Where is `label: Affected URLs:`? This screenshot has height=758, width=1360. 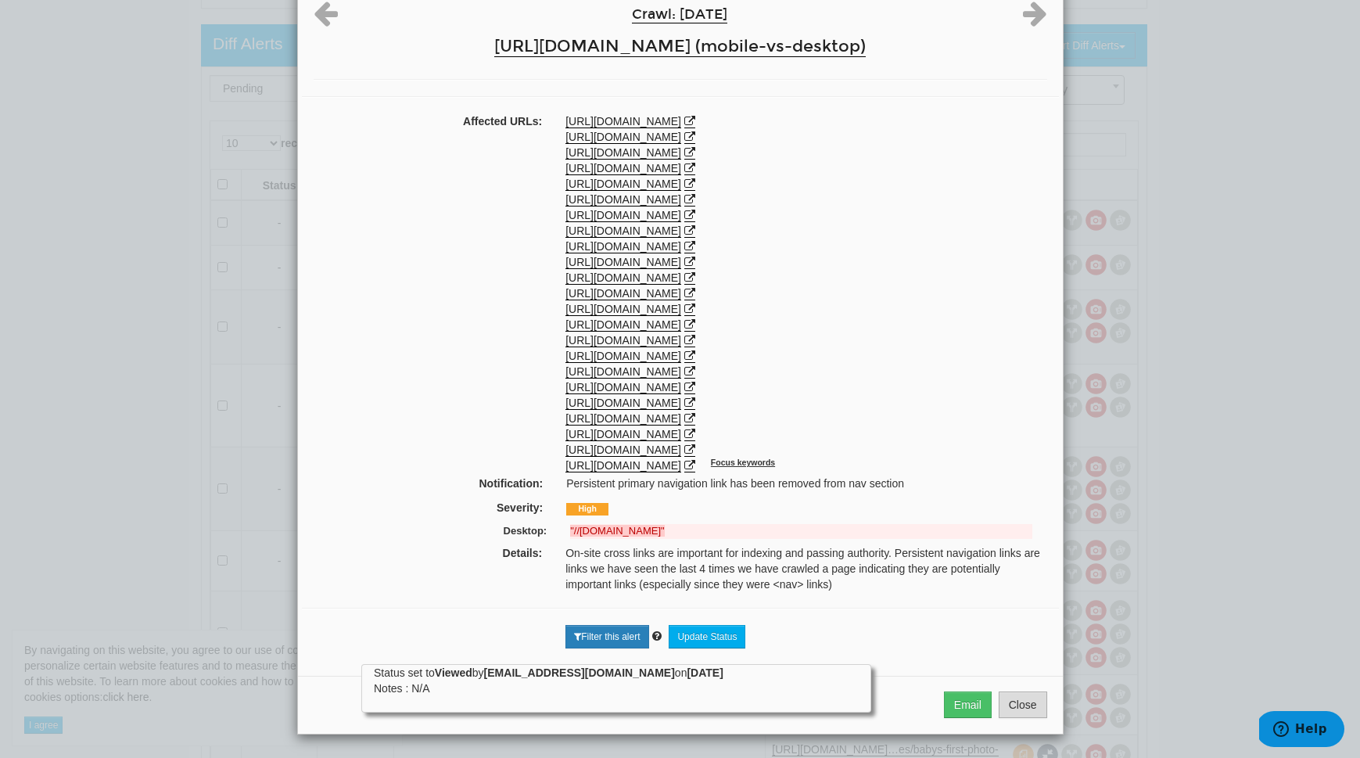 label: Affected URLs: is located at coordinates (428, 121).